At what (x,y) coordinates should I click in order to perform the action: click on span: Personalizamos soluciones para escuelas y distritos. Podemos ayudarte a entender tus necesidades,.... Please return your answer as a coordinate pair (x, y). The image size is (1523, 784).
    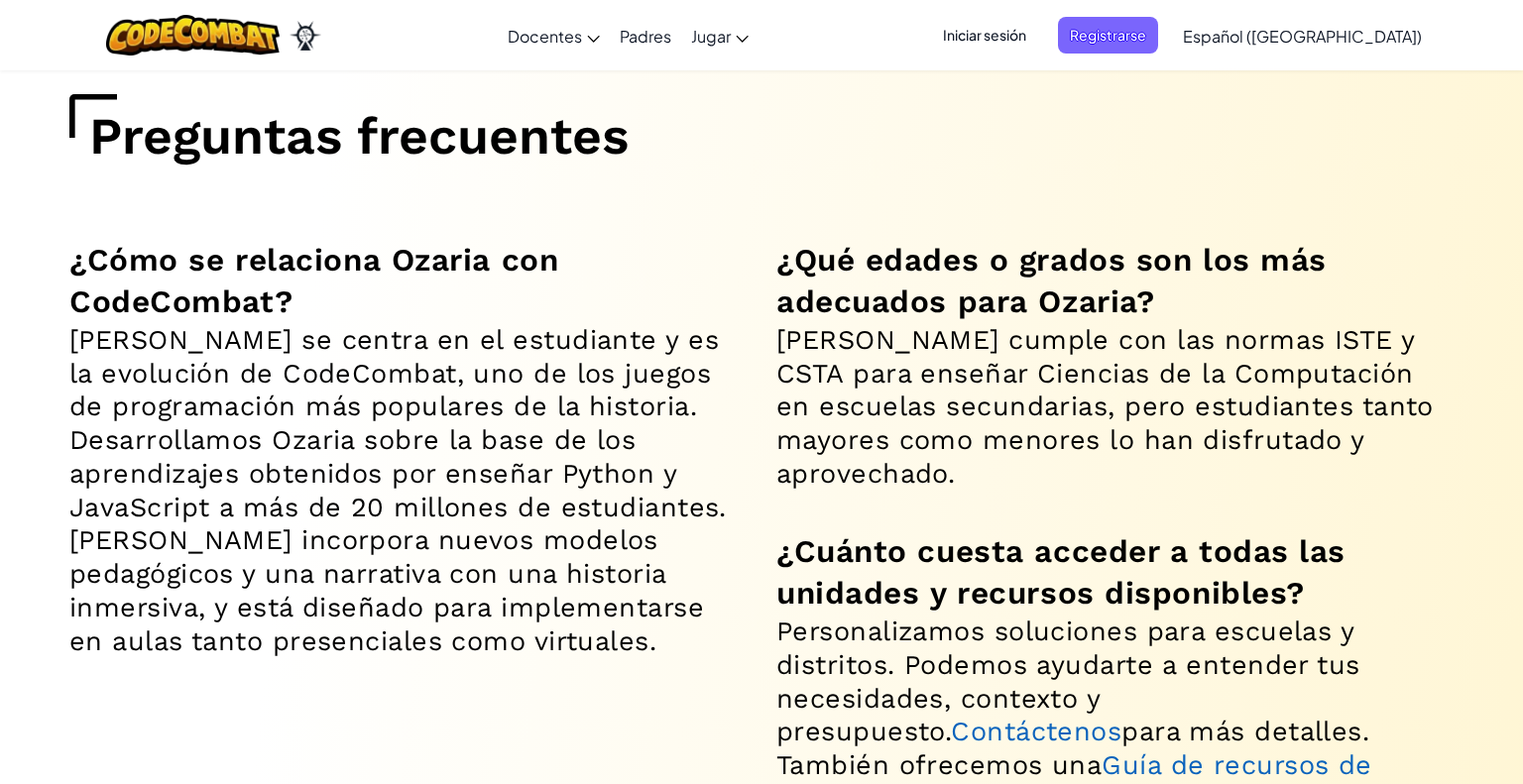
    Looking at the image, I should click on (1067, 681).